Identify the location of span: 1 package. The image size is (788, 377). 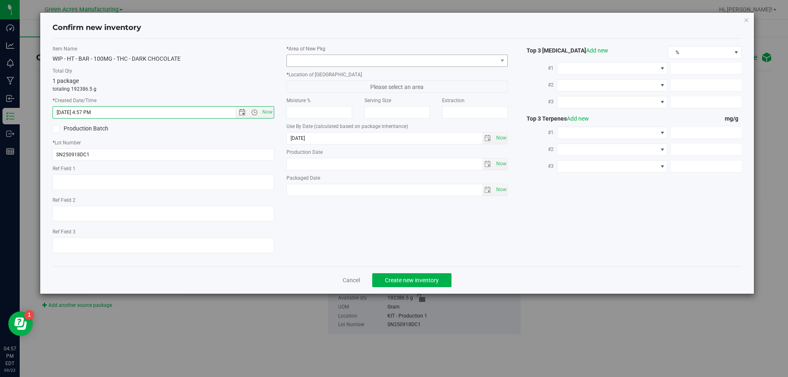
(66, 81).